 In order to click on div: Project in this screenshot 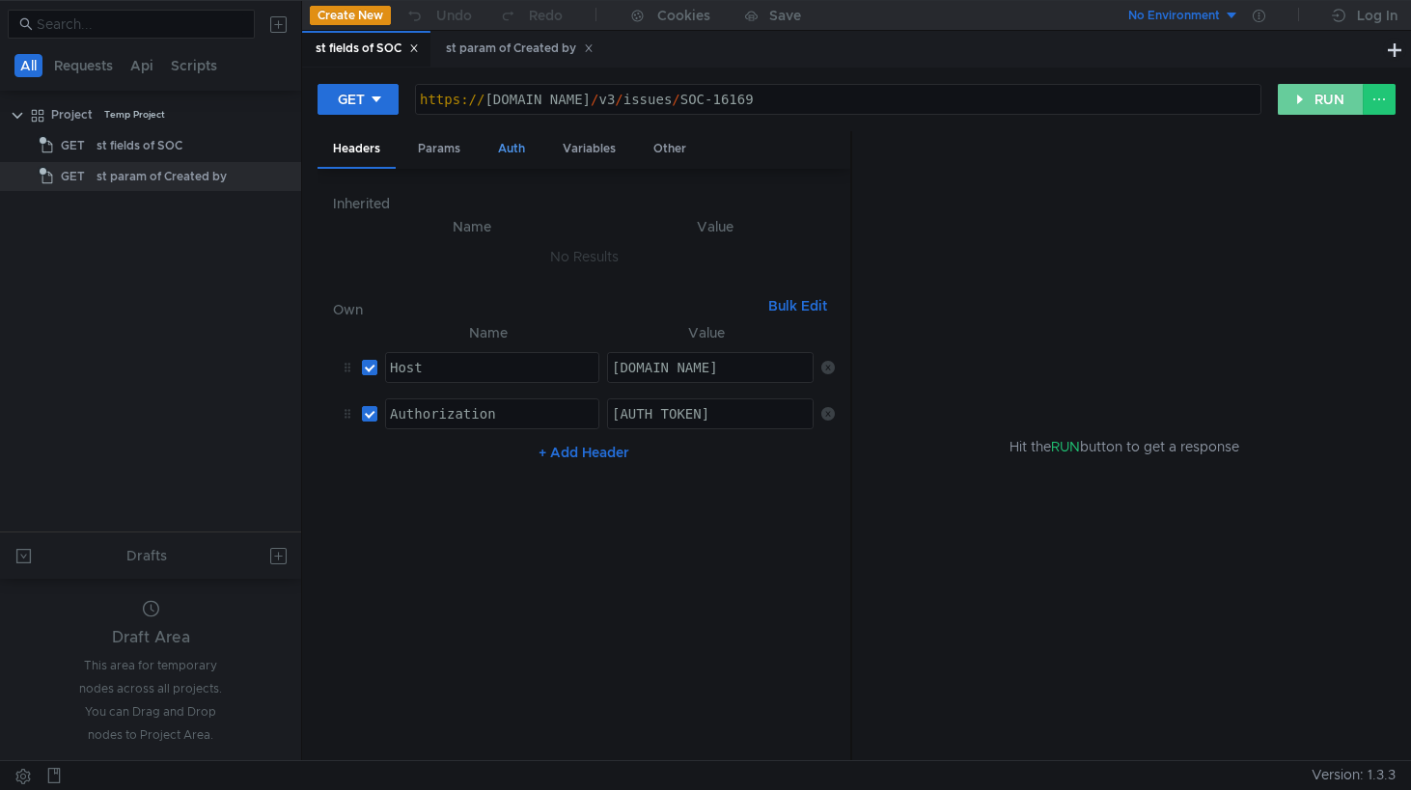, I will do `click(71, 115)`.